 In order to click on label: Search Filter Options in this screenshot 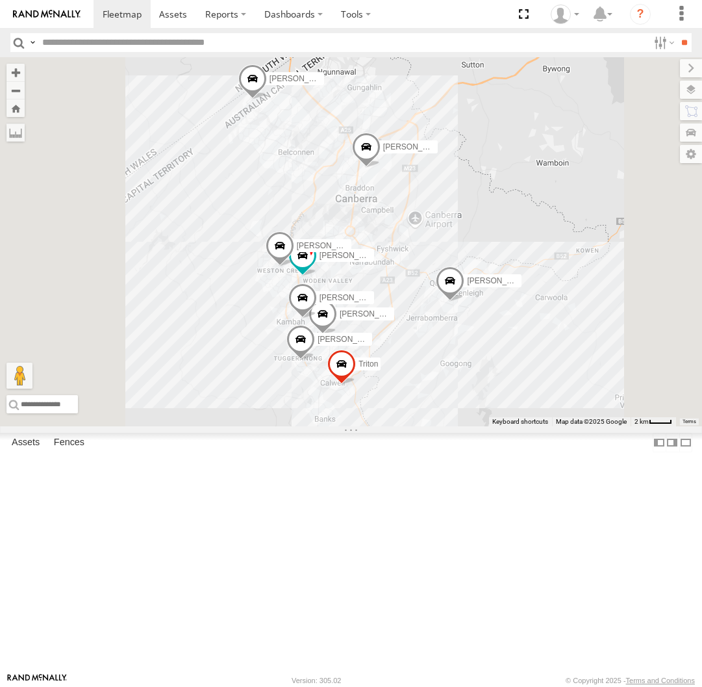, I will do `click(663, 42)`.